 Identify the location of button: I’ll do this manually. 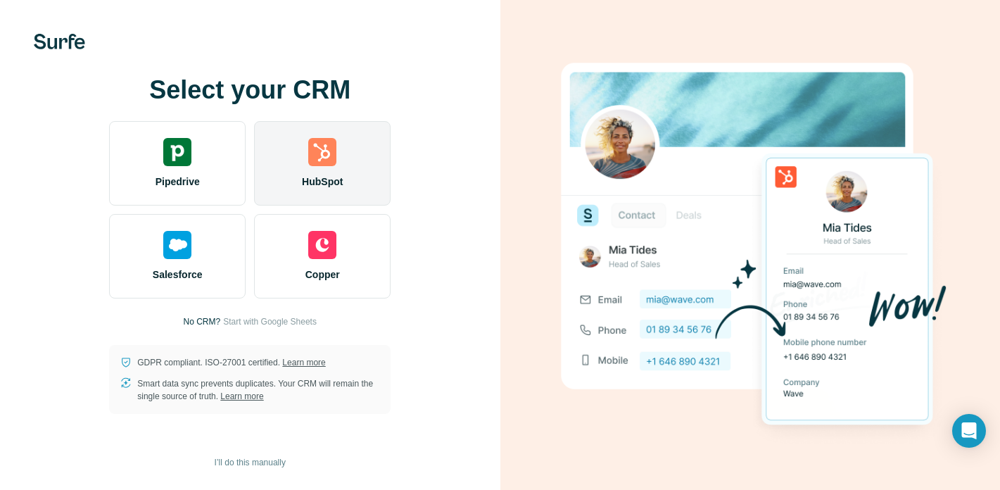
(250, 462).